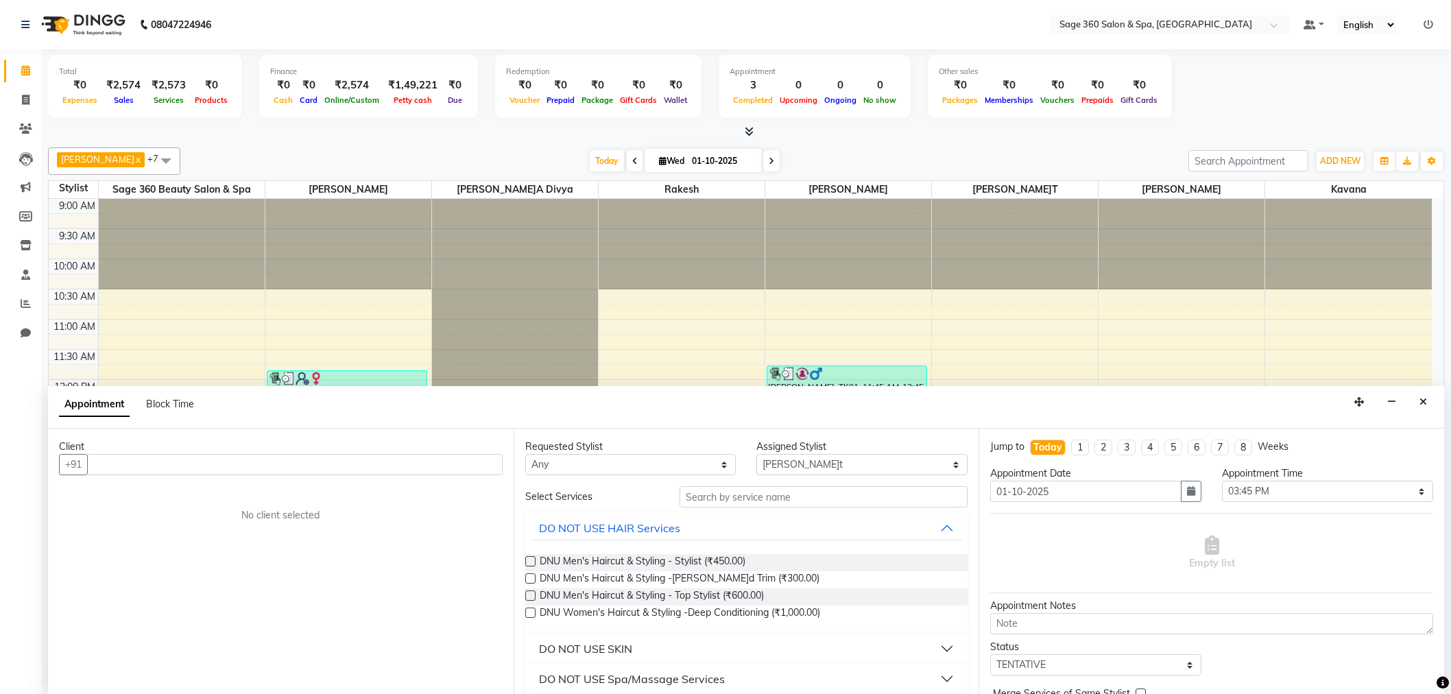  Describe the element at coordinates (592, 496) in the screenshot. I see `div: Select Services` at that location.